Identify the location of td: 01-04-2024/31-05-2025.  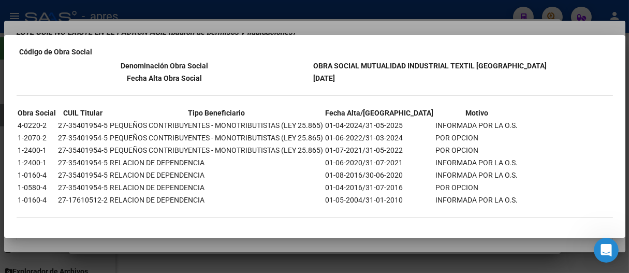
(380, 125).